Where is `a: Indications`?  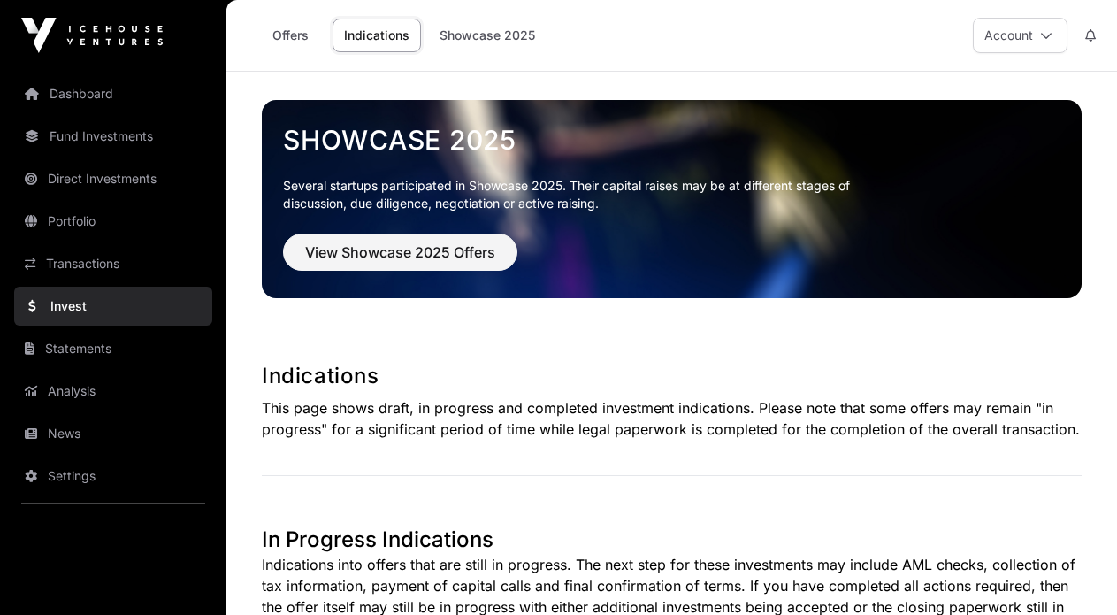
a: Indications is located at coordinates (377, 35).